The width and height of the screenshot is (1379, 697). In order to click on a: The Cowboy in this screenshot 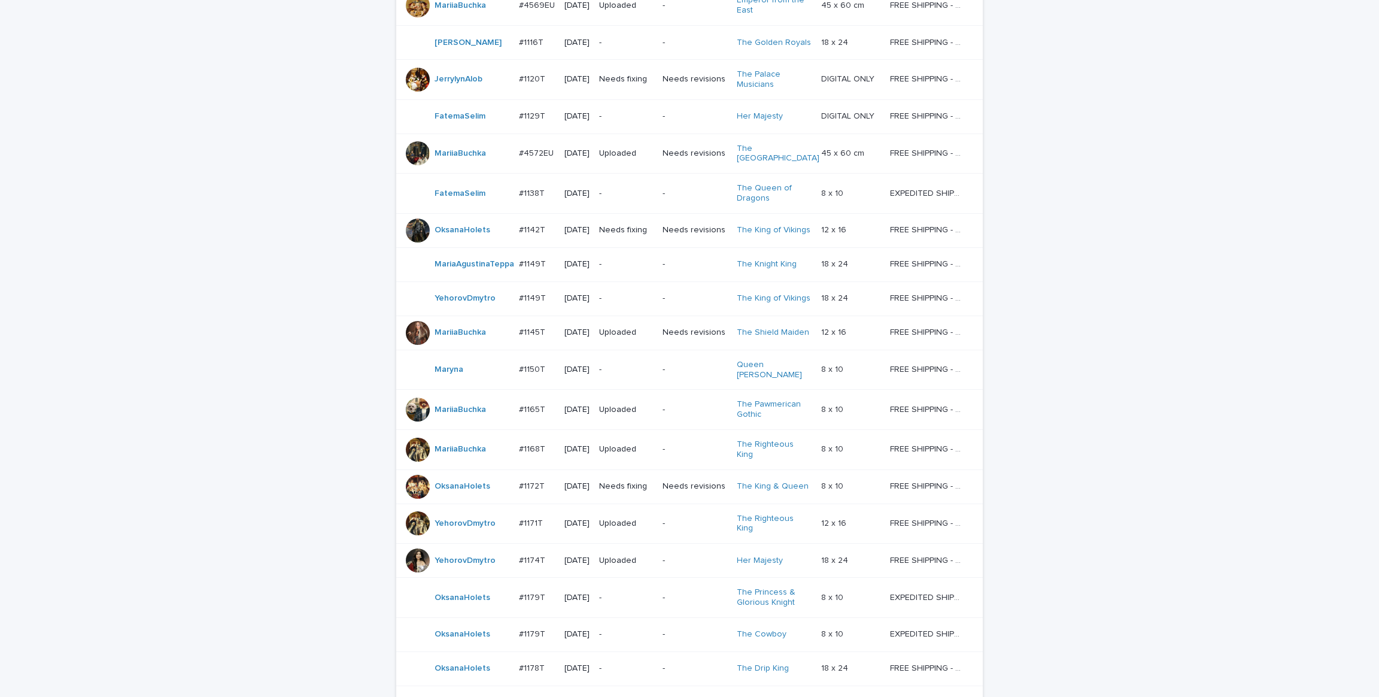, I will do `click(761, 634)`.